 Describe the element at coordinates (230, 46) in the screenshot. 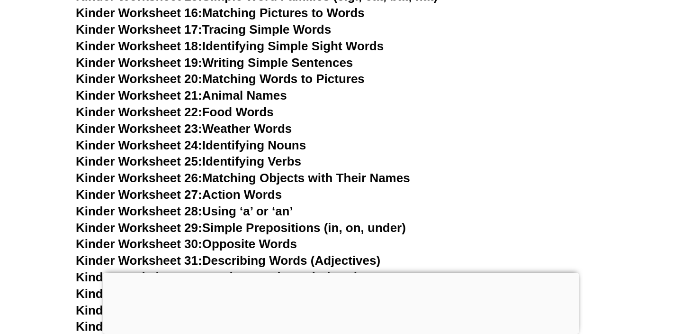

I see `a: Kinder Worksheet 18:Identifying Simple Sight Words` at that location.